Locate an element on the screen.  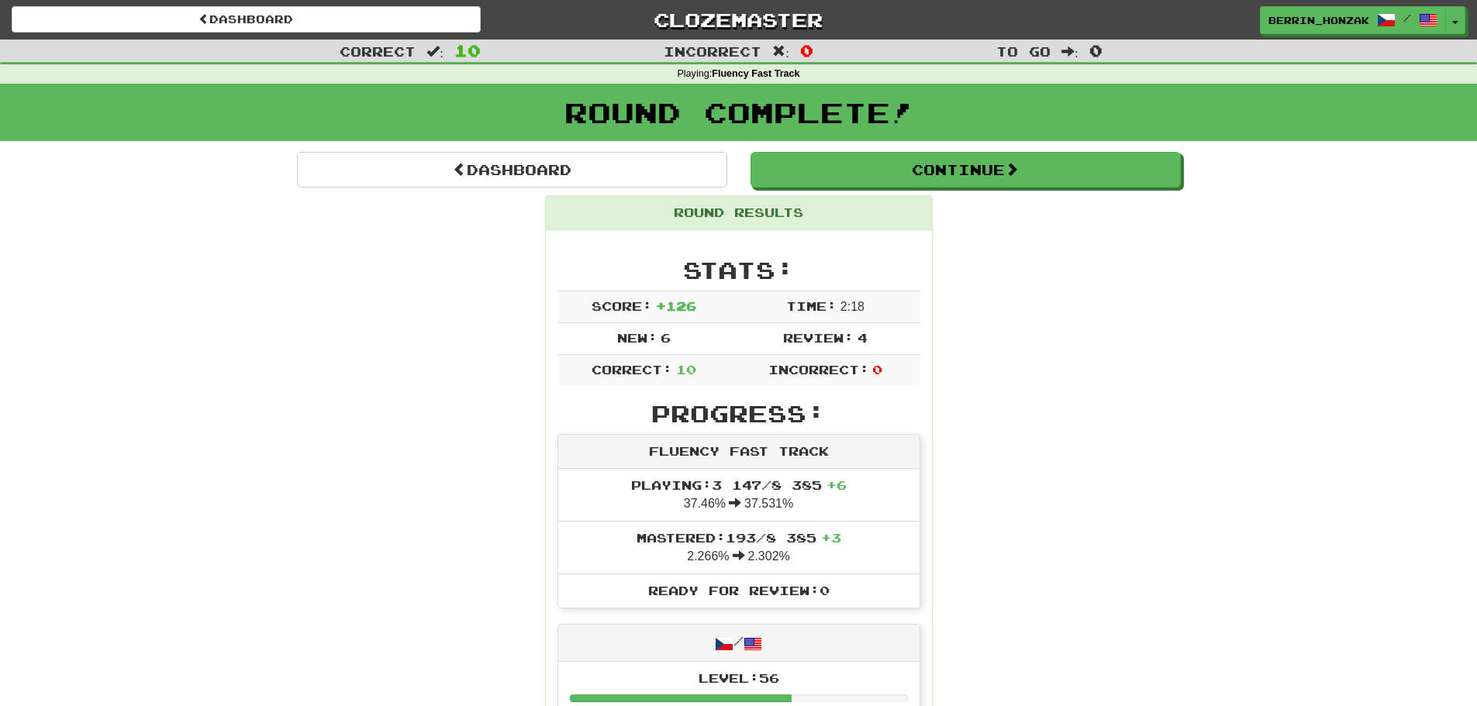
h2: Stats: is located at coordinates (739, 270).